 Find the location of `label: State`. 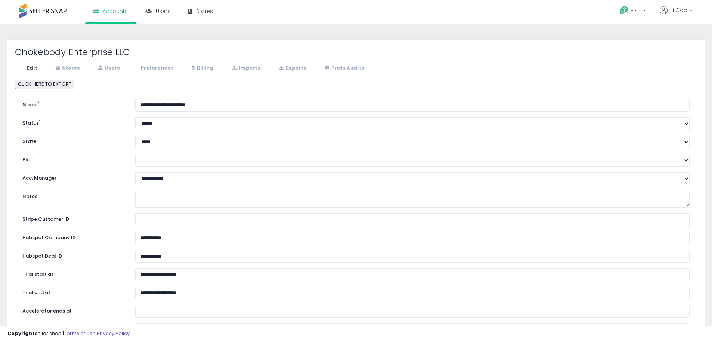

label: State is located at coordinates (73, 140).